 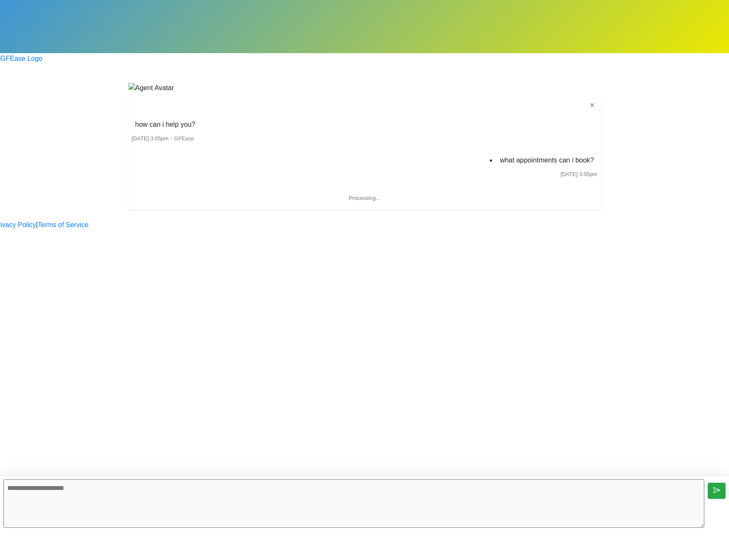 I want to click on span: Processing..., so click(x=365, y=198).